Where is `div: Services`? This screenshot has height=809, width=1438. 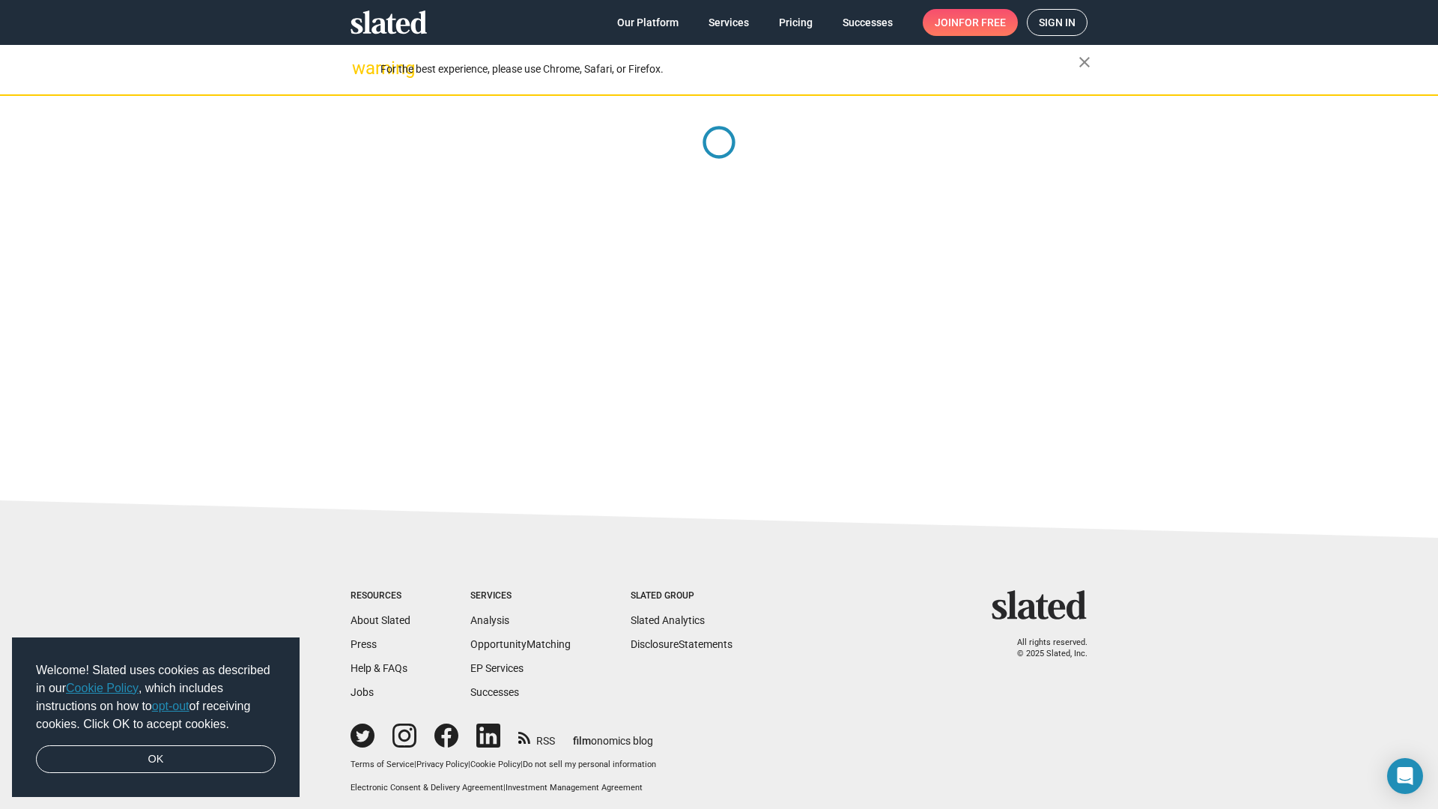 div: Services is located at coordinates (521, 596).